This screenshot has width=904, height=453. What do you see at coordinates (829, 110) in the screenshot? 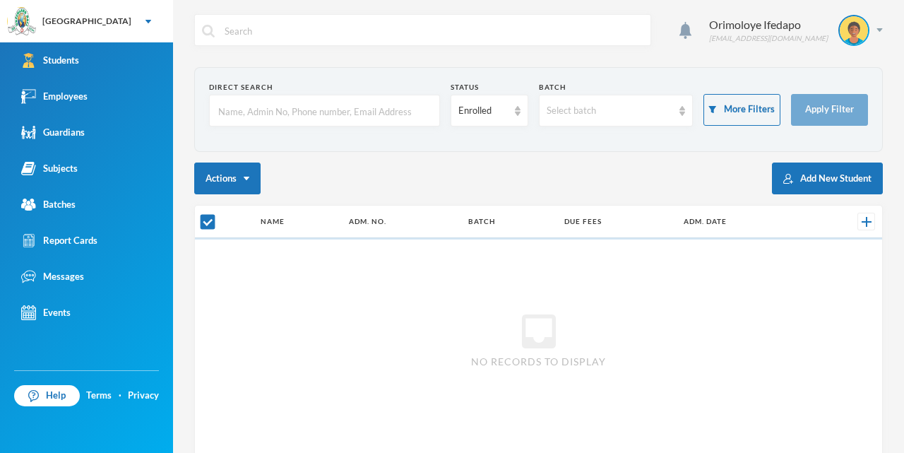
I see `button: Apply Filter` at bounding box center [829, 110].